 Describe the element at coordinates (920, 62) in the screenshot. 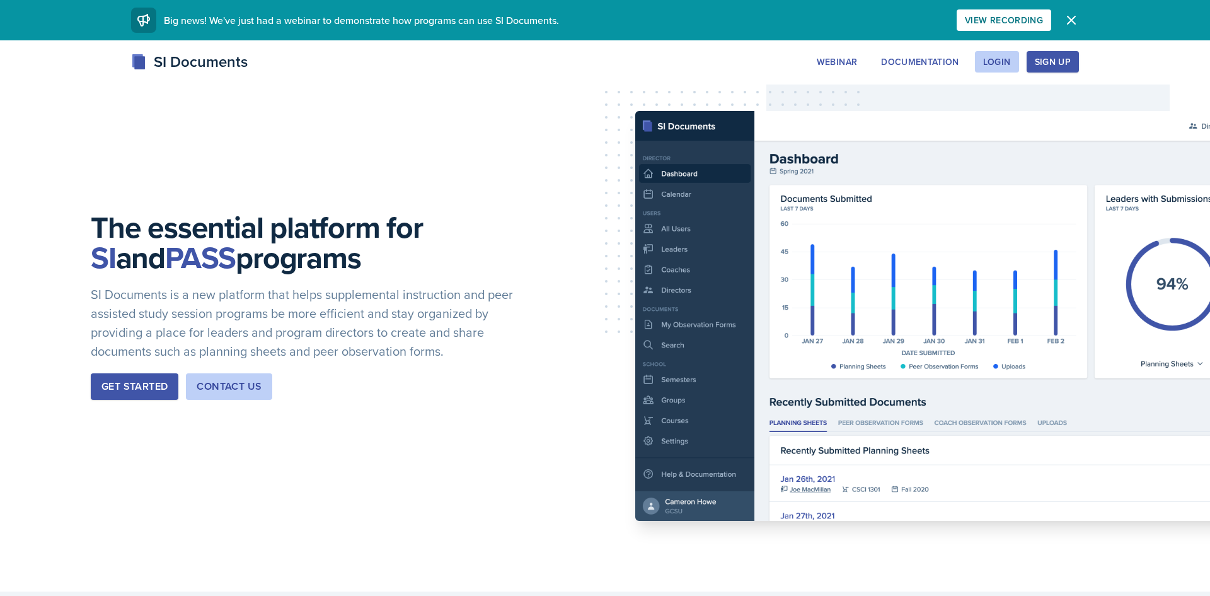

I see `button: Documentation` at that location.